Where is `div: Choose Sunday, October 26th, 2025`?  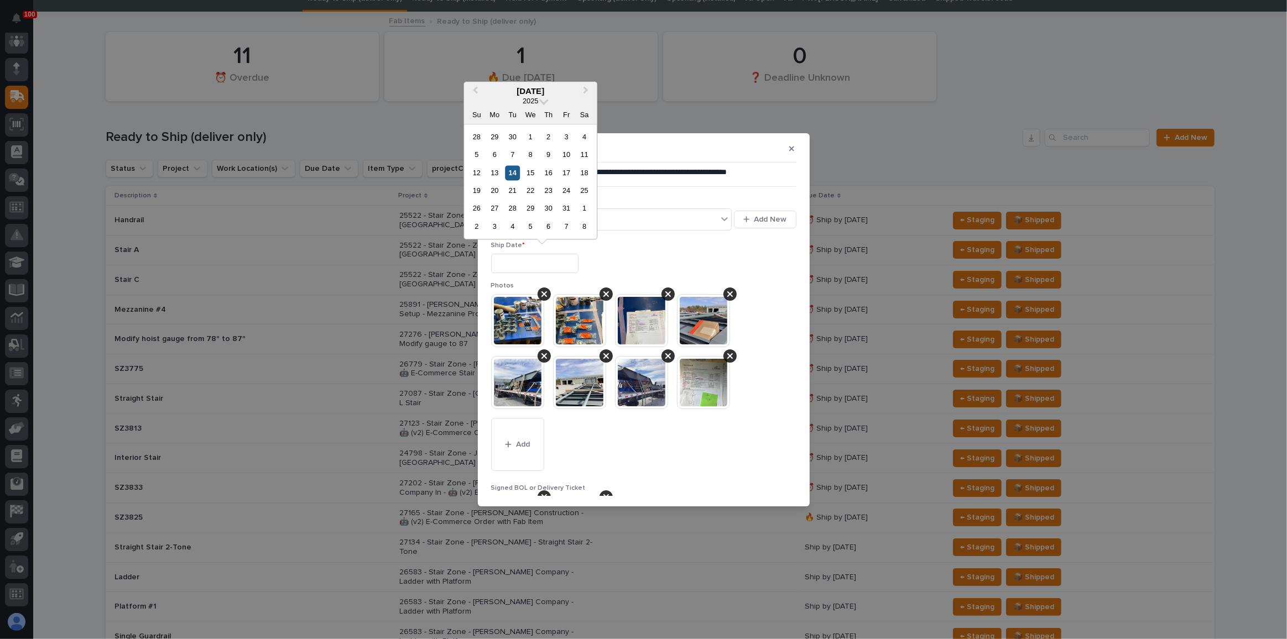
div: Choose Sunday, October 26th, 2025 is located at coordinates (476, 209).